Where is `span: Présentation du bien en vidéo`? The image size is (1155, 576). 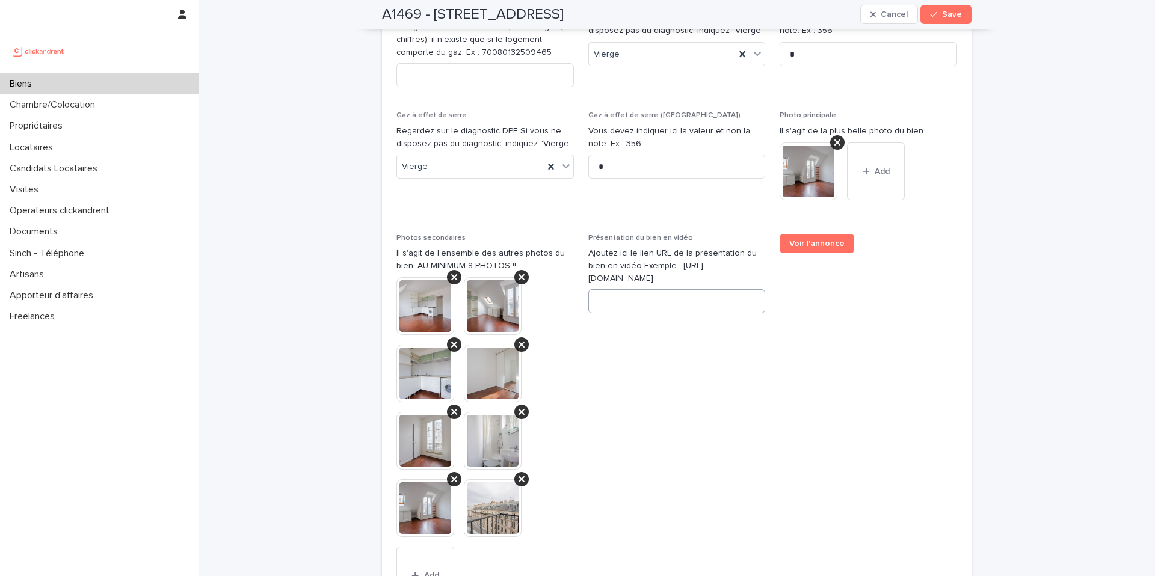
span: Présentation du bien en vidéo is located at coordinates (641, 238).